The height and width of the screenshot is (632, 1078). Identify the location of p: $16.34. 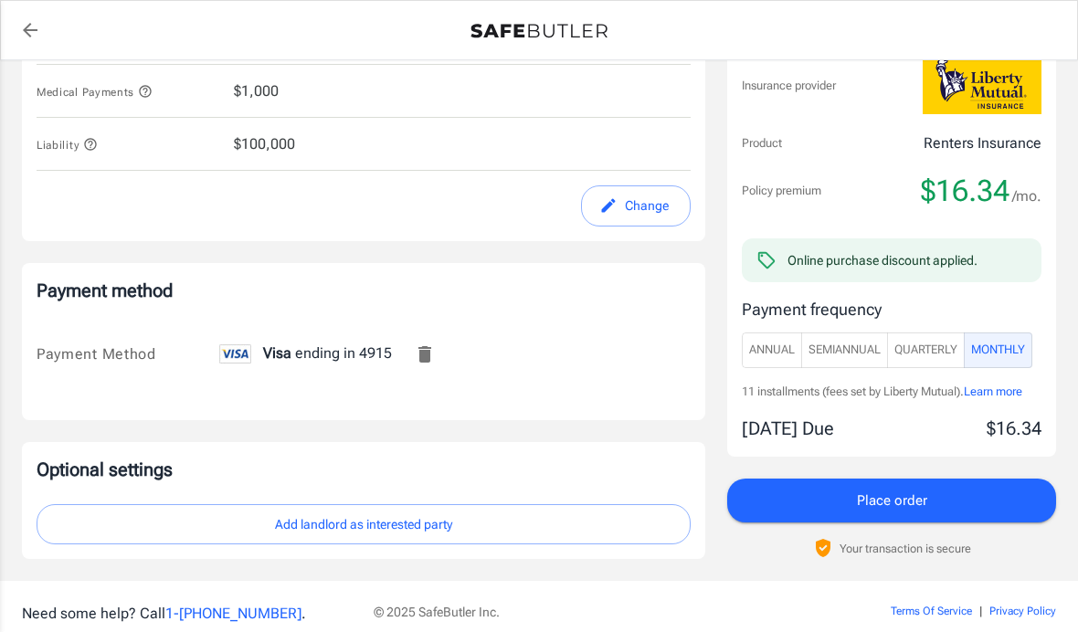
(1014, 428).